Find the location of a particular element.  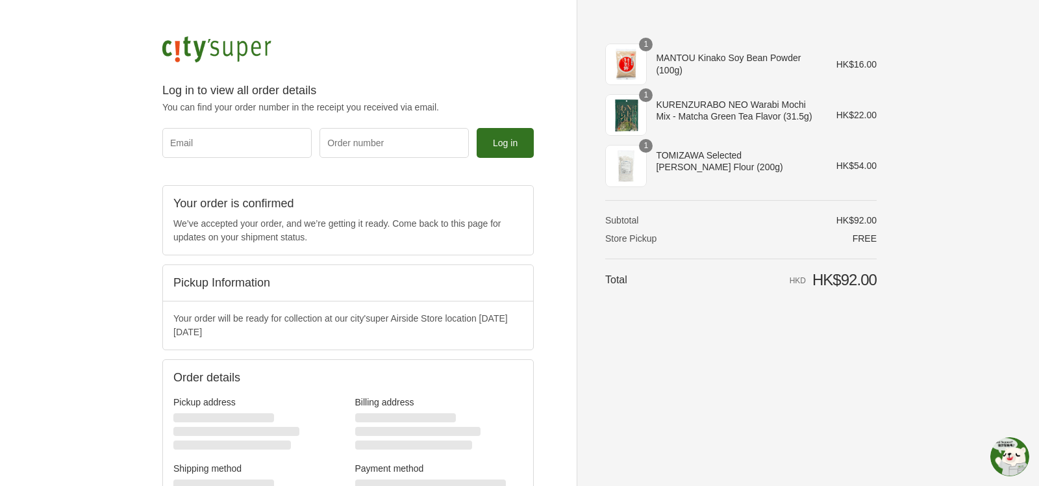

img: city'super E-Shop is located at coordinates (217, 49).